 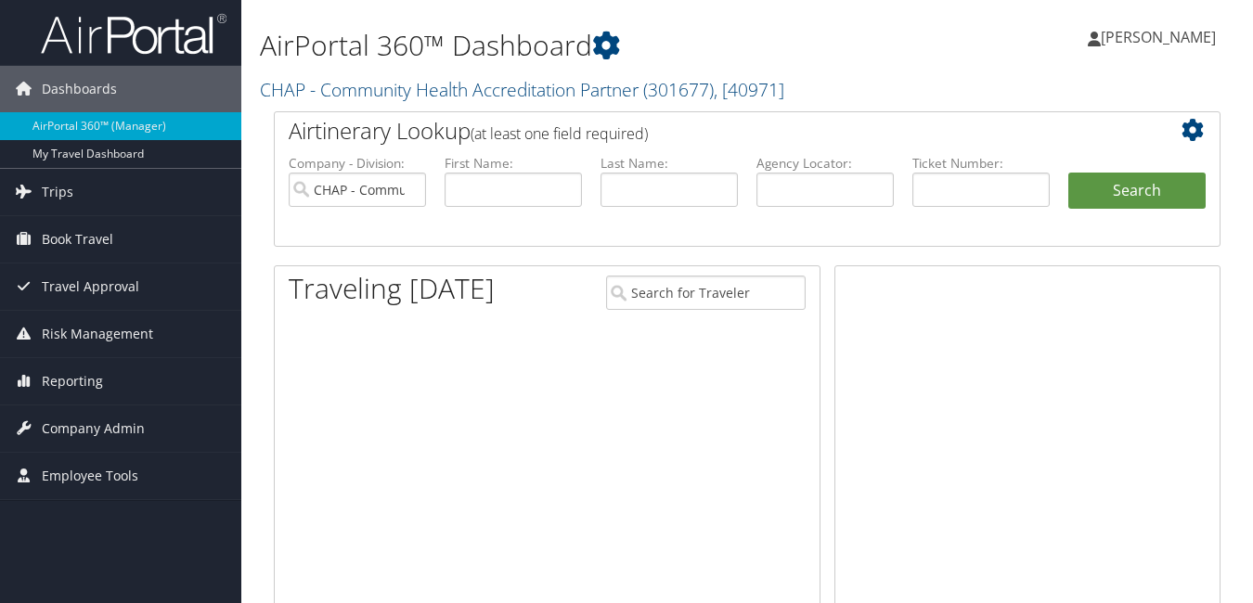 I want to click on span: Dashboards, so click(x=79, y=89).